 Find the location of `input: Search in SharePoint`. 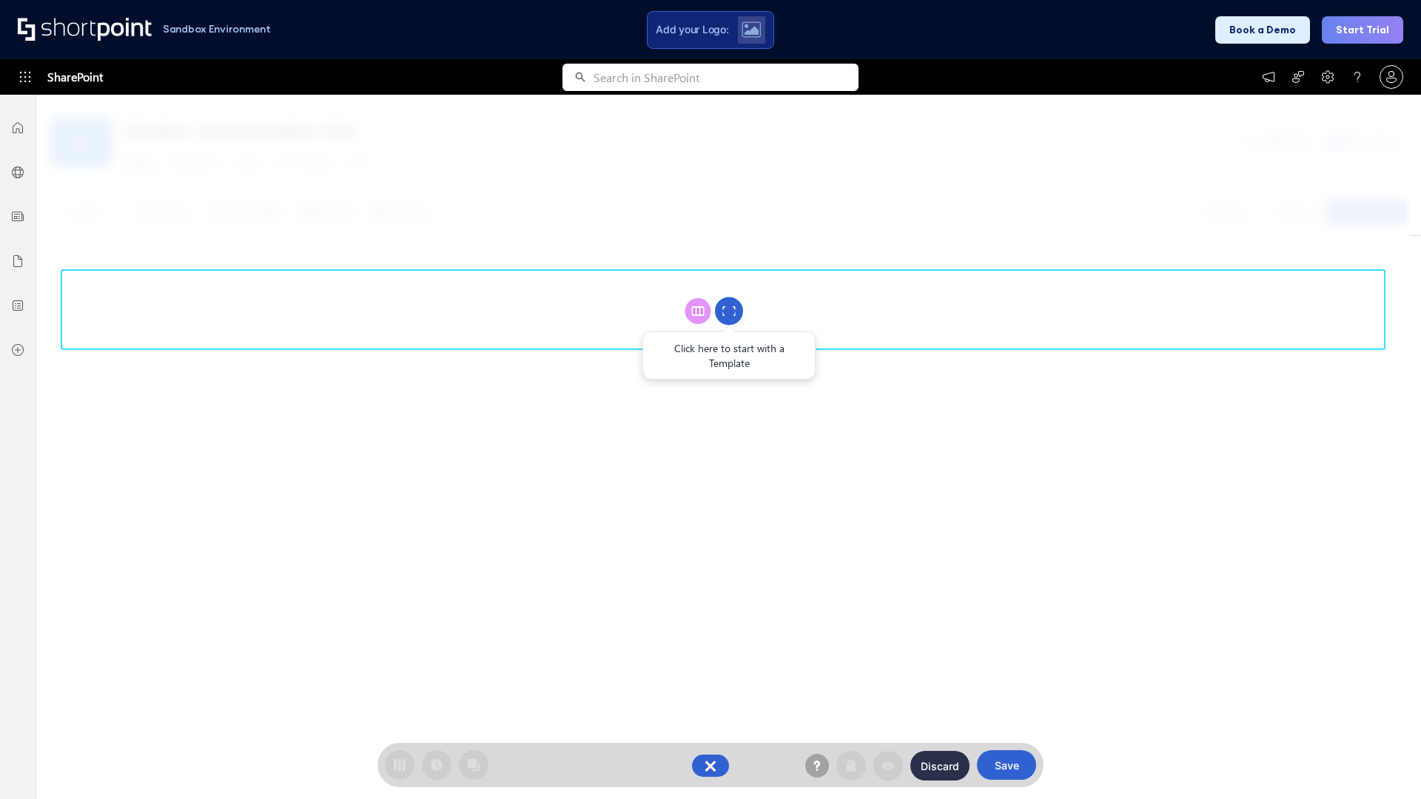

input: Search in SharePoint is located at coordinates (726, 77).